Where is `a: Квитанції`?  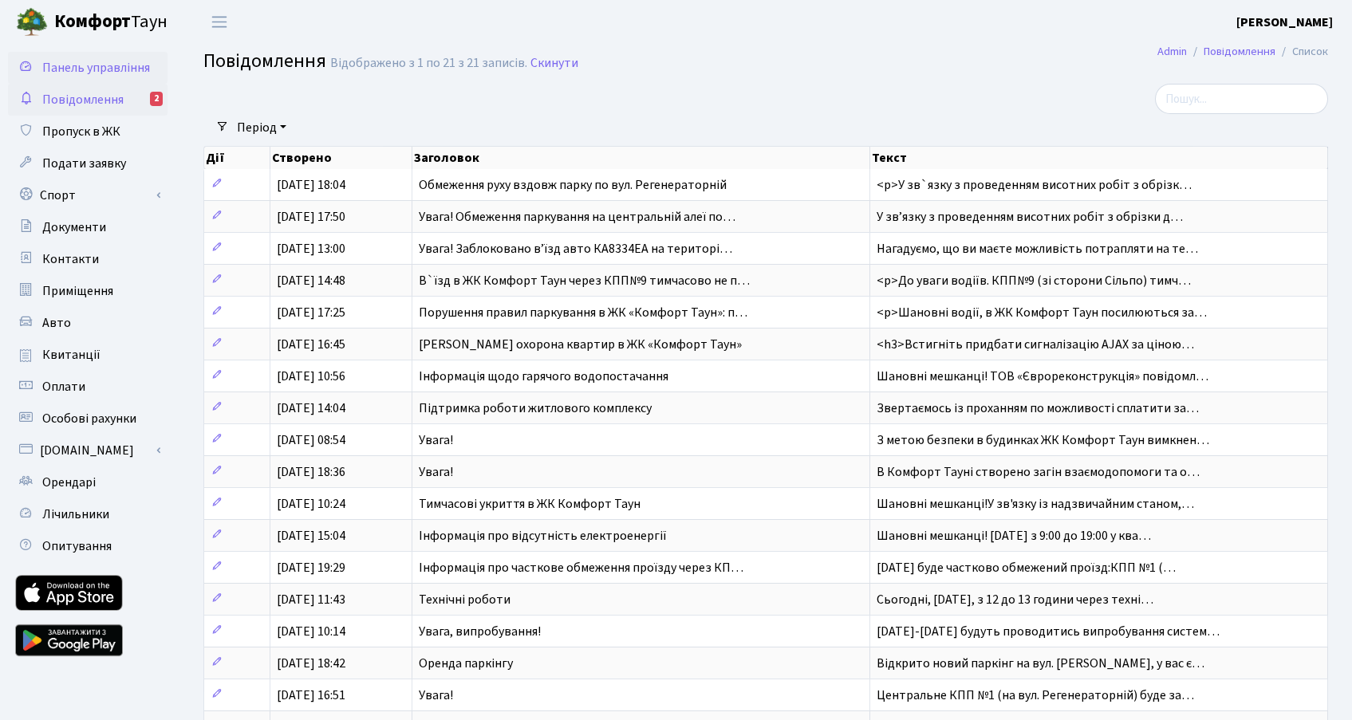
a: Квитанції is located at coordinates (88, 355).